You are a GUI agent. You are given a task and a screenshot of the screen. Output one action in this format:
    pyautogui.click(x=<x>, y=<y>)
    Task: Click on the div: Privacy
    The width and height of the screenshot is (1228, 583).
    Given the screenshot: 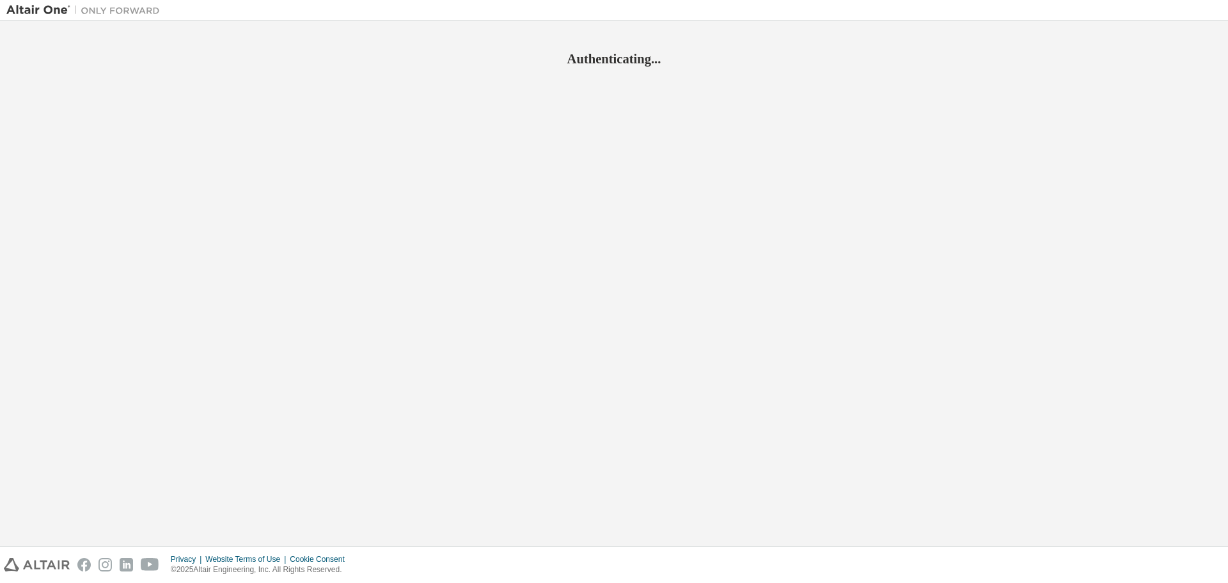 What is the action you would take?
    pyautogui.click(x=188, y=559)
    